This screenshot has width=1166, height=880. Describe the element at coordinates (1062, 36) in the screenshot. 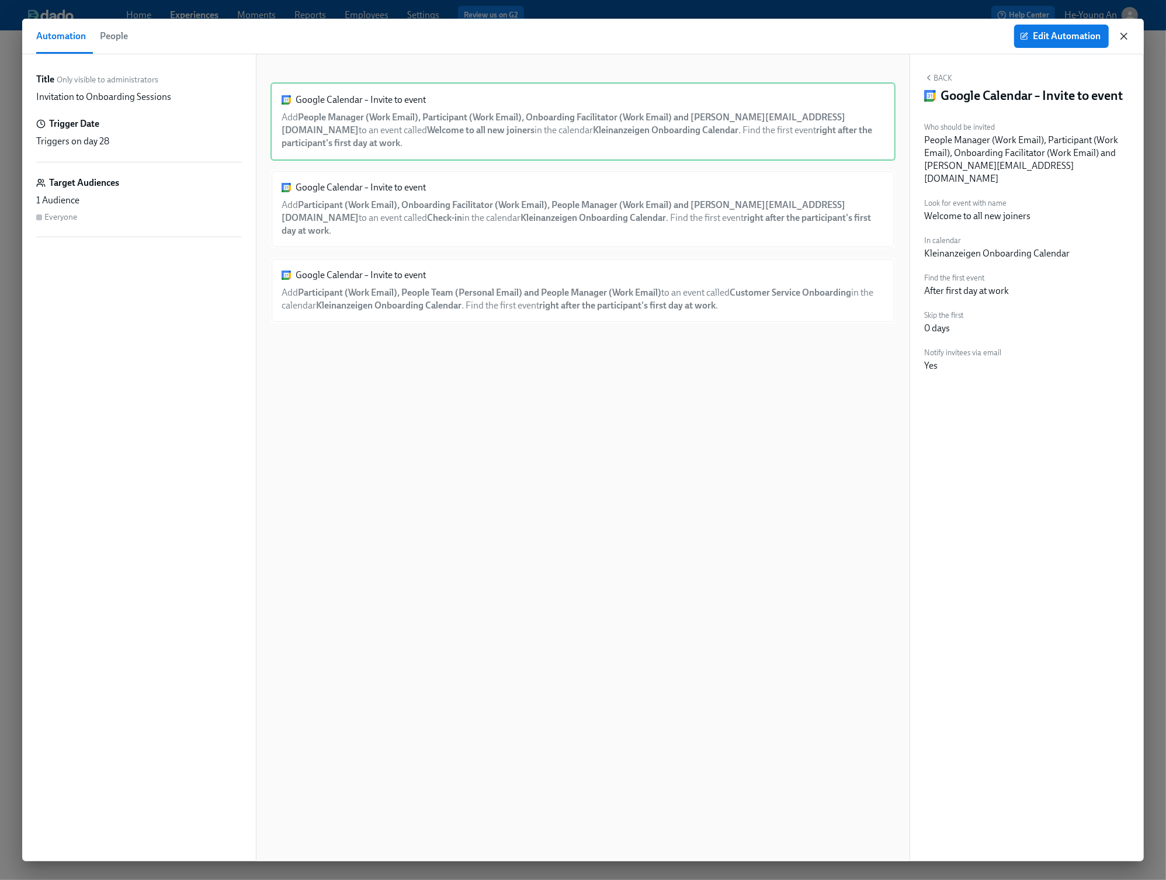

I see `span: Edit Automation` at that location.